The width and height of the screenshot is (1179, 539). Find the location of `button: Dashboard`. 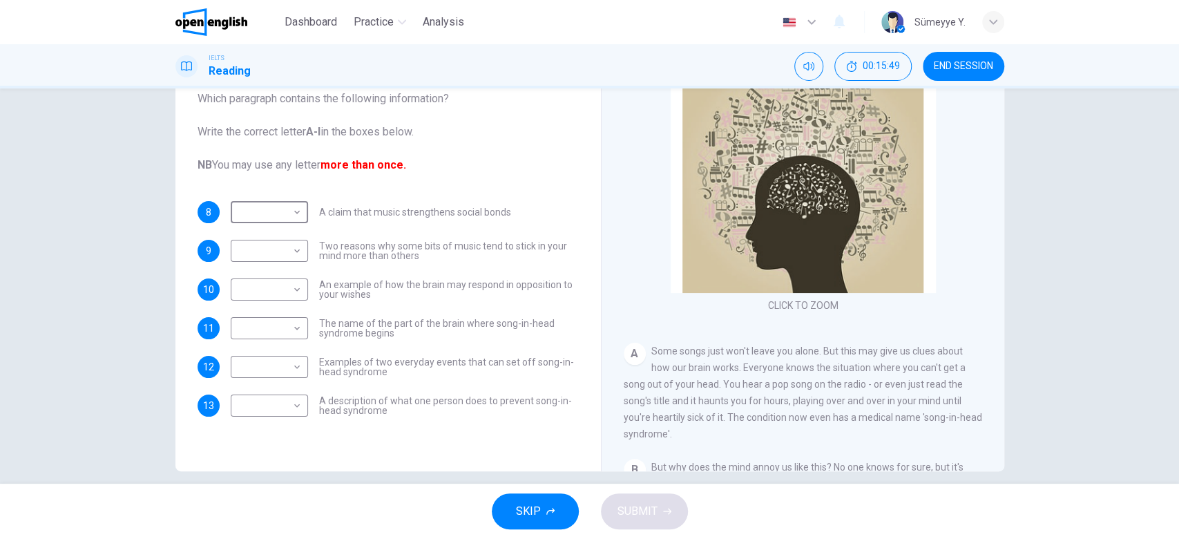

button: Dashboard is located at coordinates (311, 22).